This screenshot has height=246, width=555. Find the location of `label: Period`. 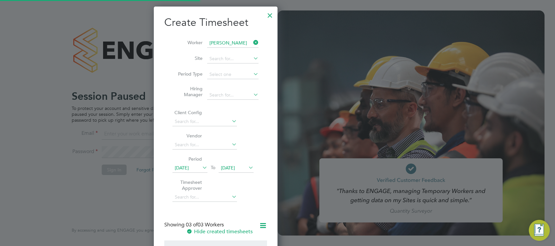

label: Period is located at coordinates (187, 159).